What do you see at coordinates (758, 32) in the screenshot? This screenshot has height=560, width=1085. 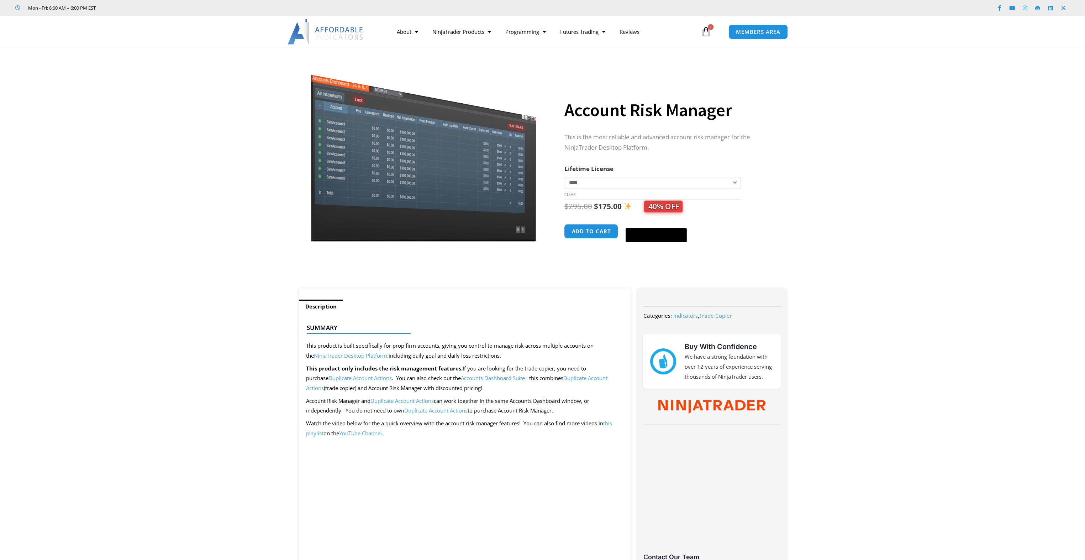 I see `a: MEMBERS AREA` at bounding box center [758, 32].